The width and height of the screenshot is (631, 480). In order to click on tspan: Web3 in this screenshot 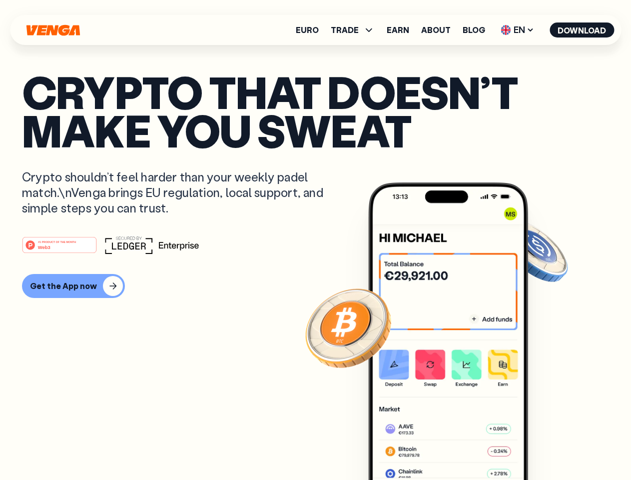, I will do `click(44, 246)`.